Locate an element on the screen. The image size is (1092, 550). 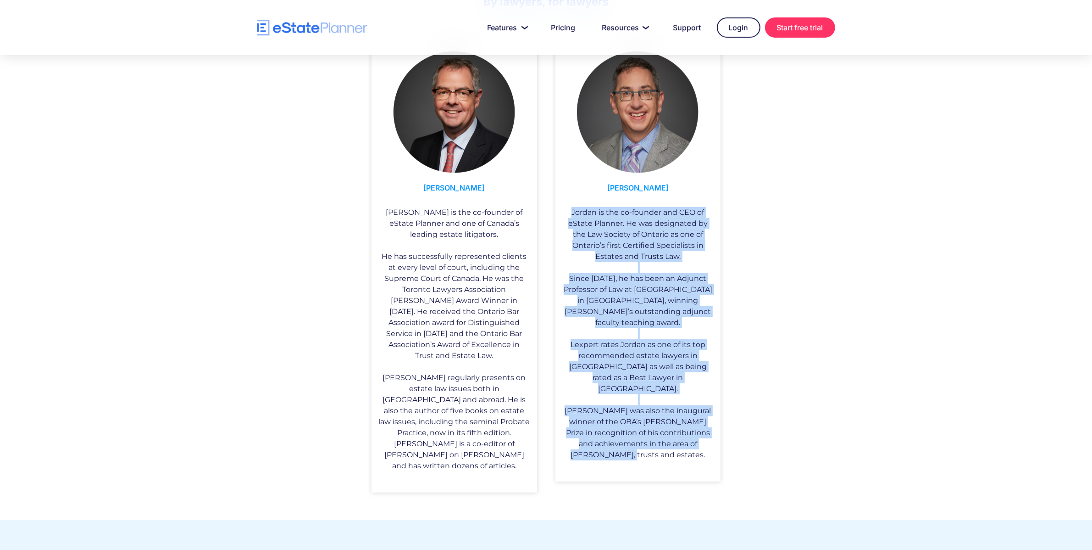
a: home is located at coordinates (312, 28).